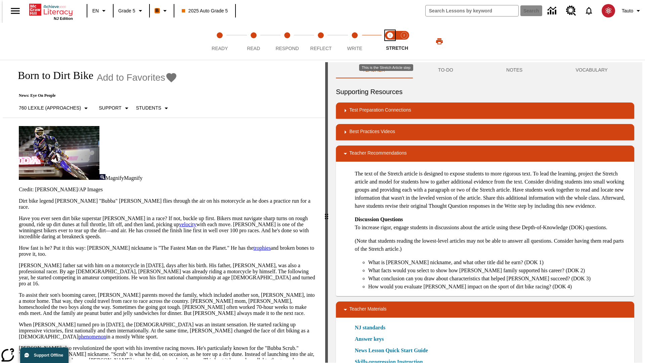 The height and width of the screenshot is (363, 645). I want to click on img: Motocross racer James Stewart flies through the air on his dirt bike., so click(59, 153).